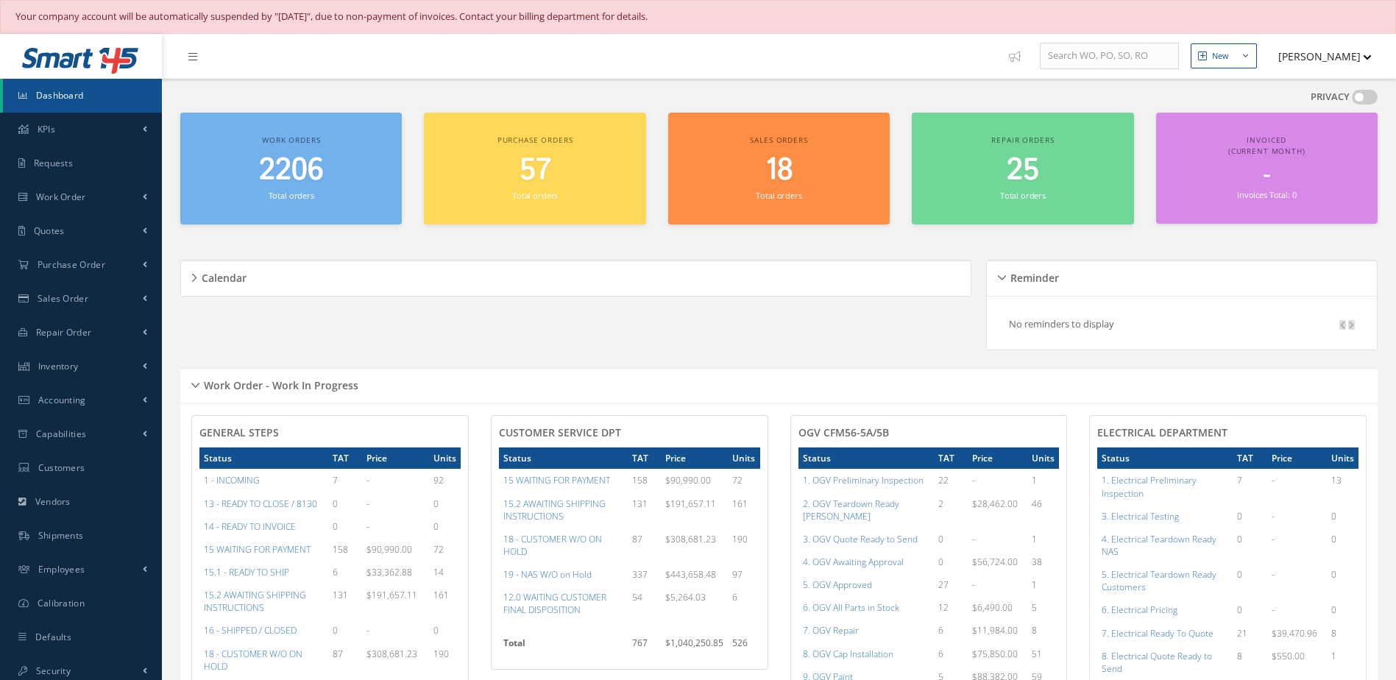 Image resolution: width=1396 pixels, height=680 pixels. I want to click on a: Show Tips, so click(1021, 56).